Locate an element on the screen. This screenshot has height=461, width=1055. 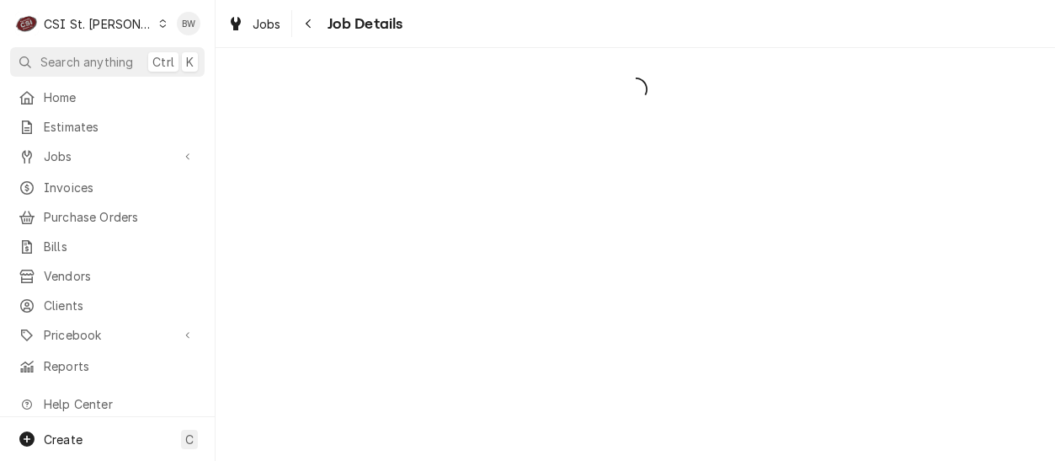
span: Create is located at coordinates (63, 439).